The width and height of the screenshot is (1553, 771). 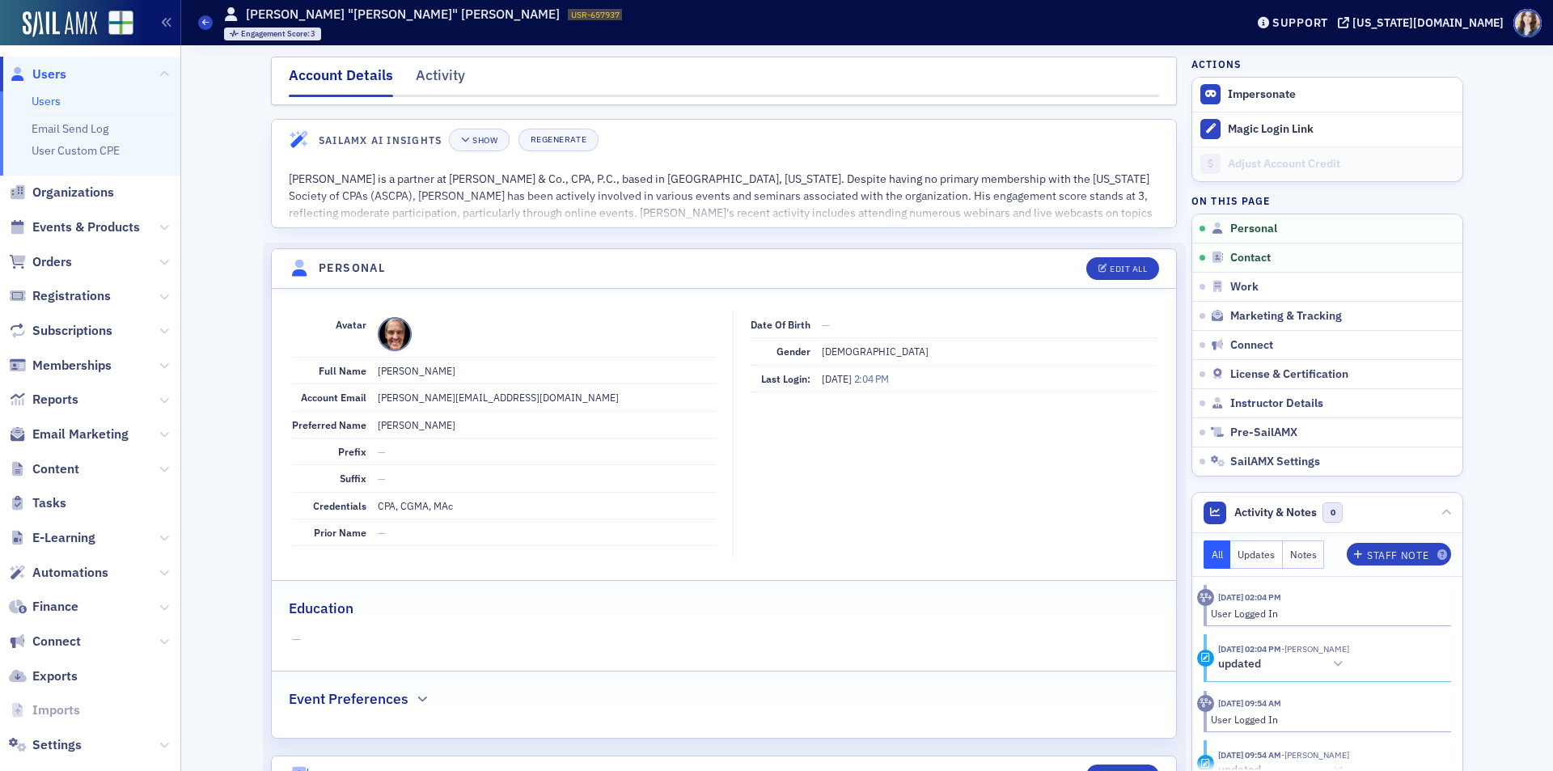 What do you see at coordinates (1276, 512) in the screenshot?
I see `span: Activity & Notes` at bounding box center [1276, 512].